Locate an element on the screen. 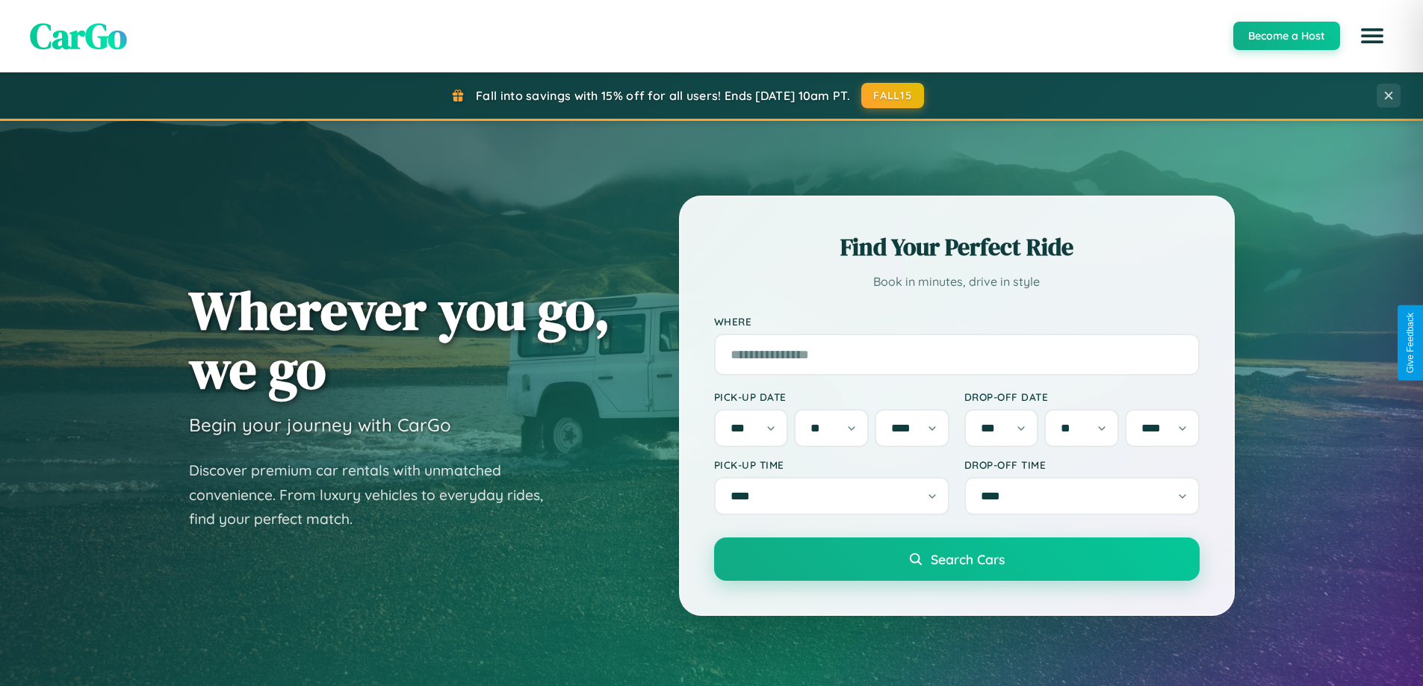 Image resolution: width=1423 pixels, height=686 pixels. button: FALL15 is located at coordinates (892, 96).